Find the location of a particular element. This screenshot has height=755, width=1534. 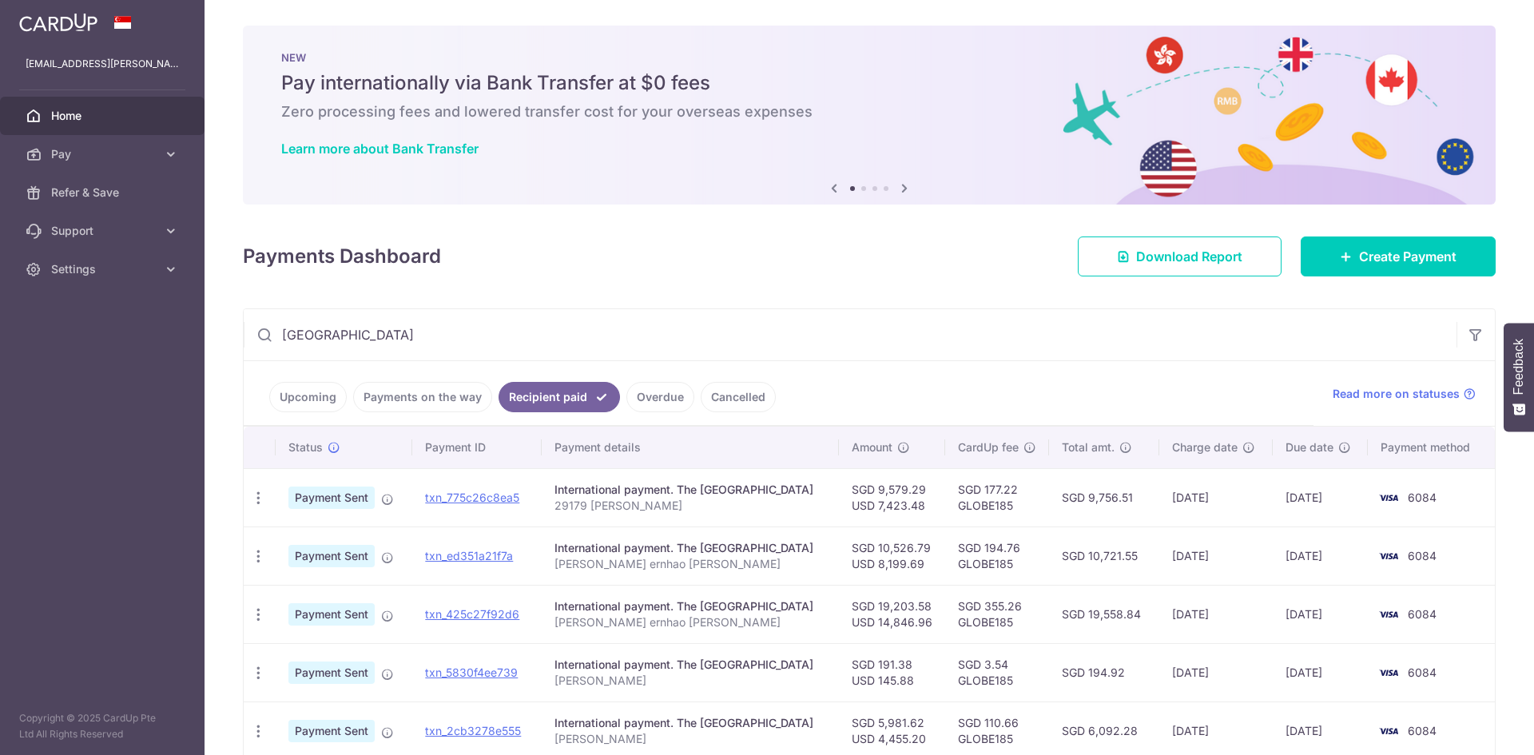

a: Upcoming is located at coordinates (308, 397).